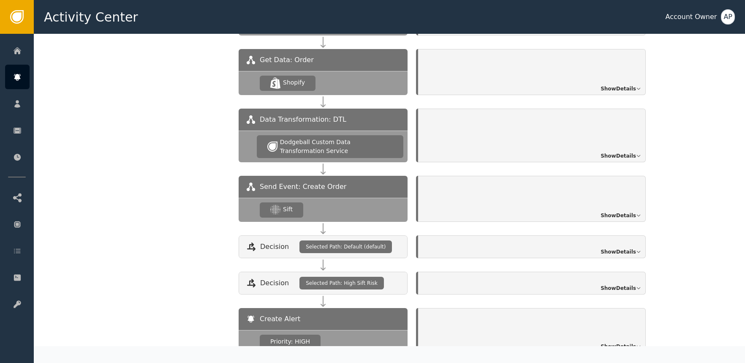 This screenshot has width=745, height=363. I want to click on div: Priority: HIGH, so click(290, 341).